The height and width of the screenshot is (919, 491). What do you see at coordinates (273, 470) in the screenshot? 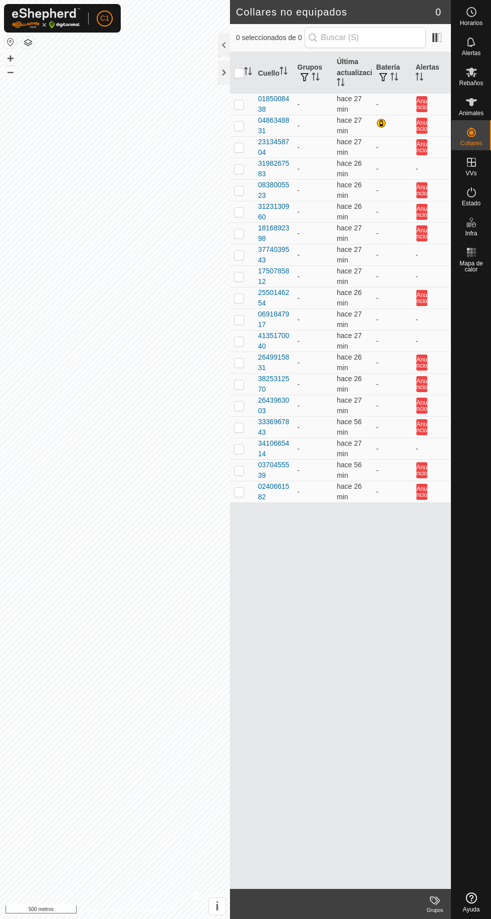
I see `font: 0370455539` at bounding box center [273, 470].